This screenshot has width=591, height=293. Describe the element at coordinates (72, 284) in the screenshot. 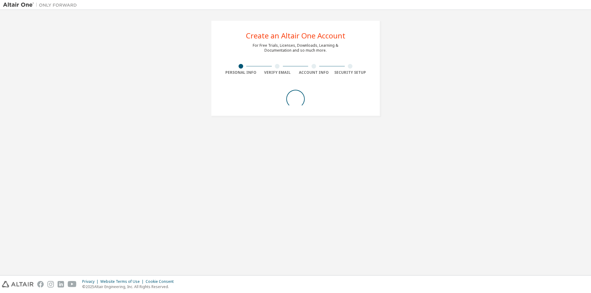

I see `img: youtube.svg` at that location.